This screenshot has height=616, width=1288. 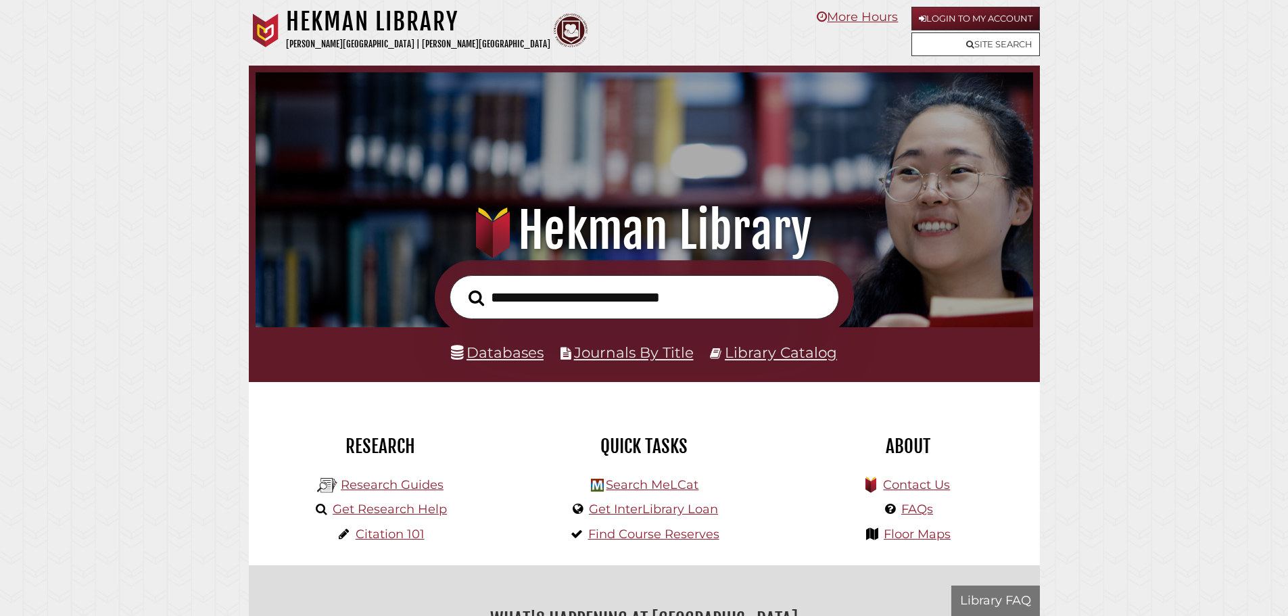 I want to click on h2: Research, so click(x=381, y=446).